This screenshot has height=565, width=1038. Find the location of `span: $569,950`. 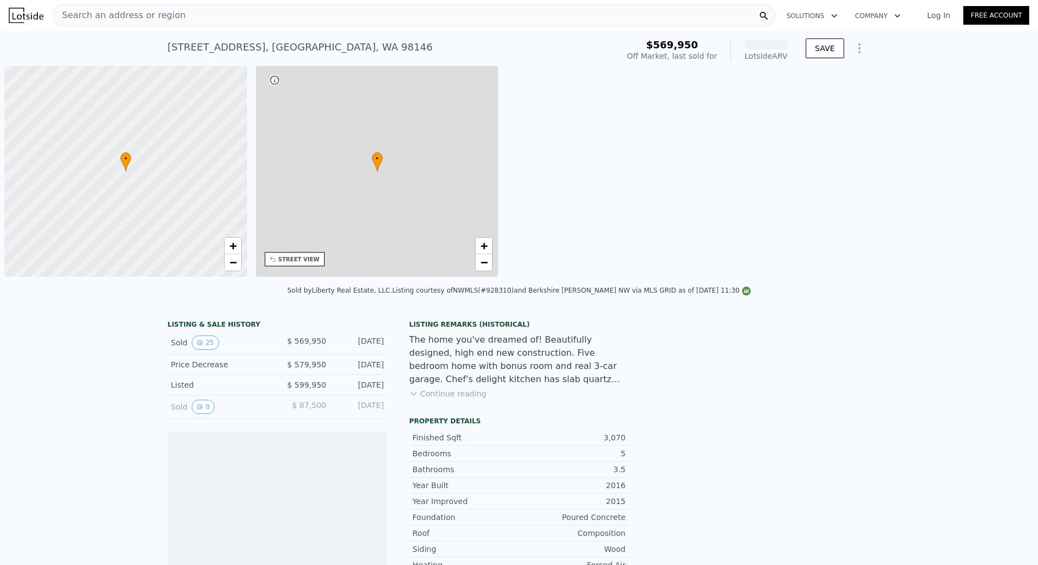

span: $569,950 is located at coordinates (672, 44).